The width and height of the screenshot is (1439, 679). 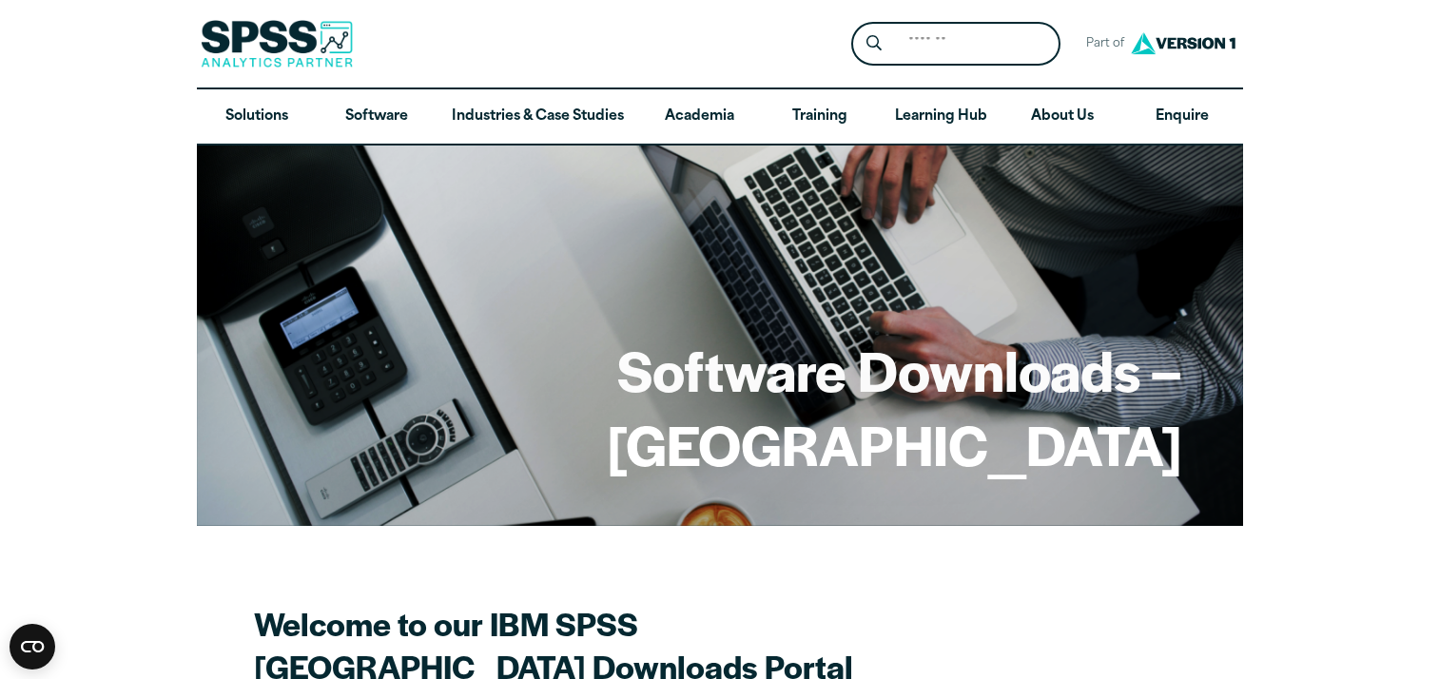 I want to click on button: Open CMP widget, so click(x=32, y=647).